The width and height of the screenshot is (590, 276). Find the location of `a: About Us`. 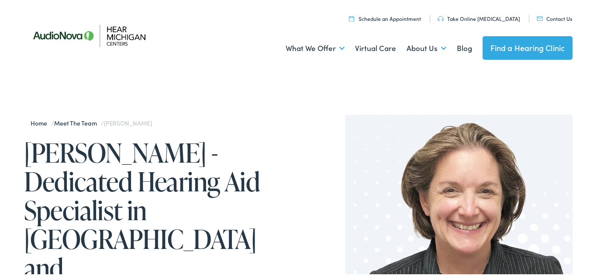

a: About Us is located at coordinates (426, 47).